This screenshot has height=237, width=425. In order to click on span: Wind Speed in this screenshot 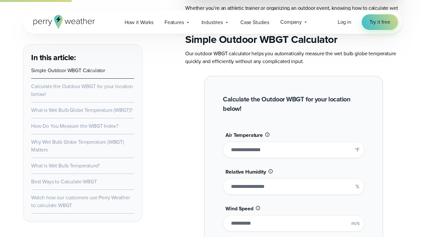, I will do `click(239, 208)`.